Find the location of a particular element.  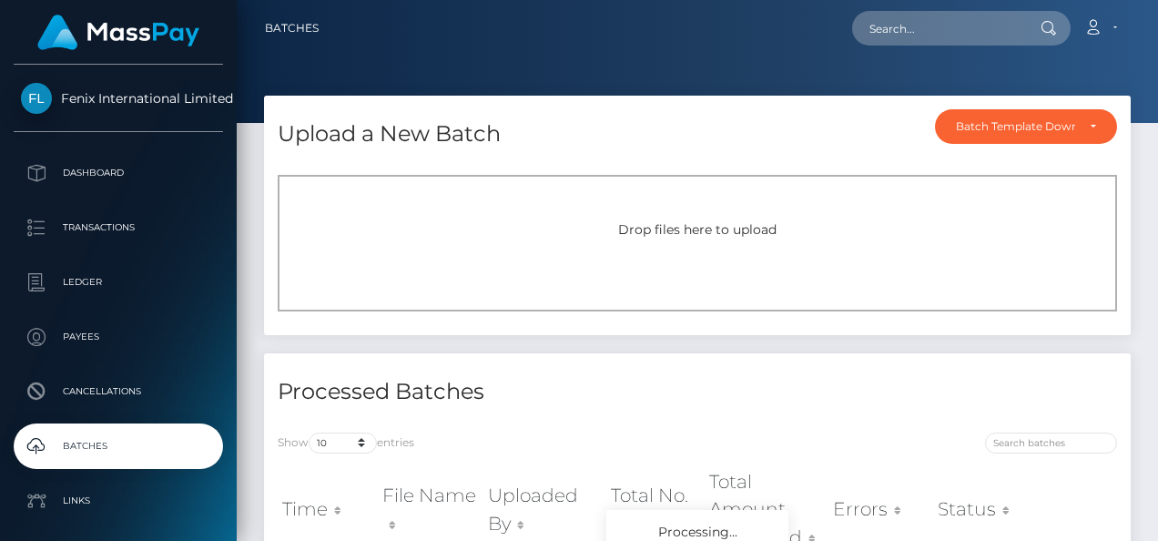

button: Batch Template Download is located at coordinates (1026, 127).